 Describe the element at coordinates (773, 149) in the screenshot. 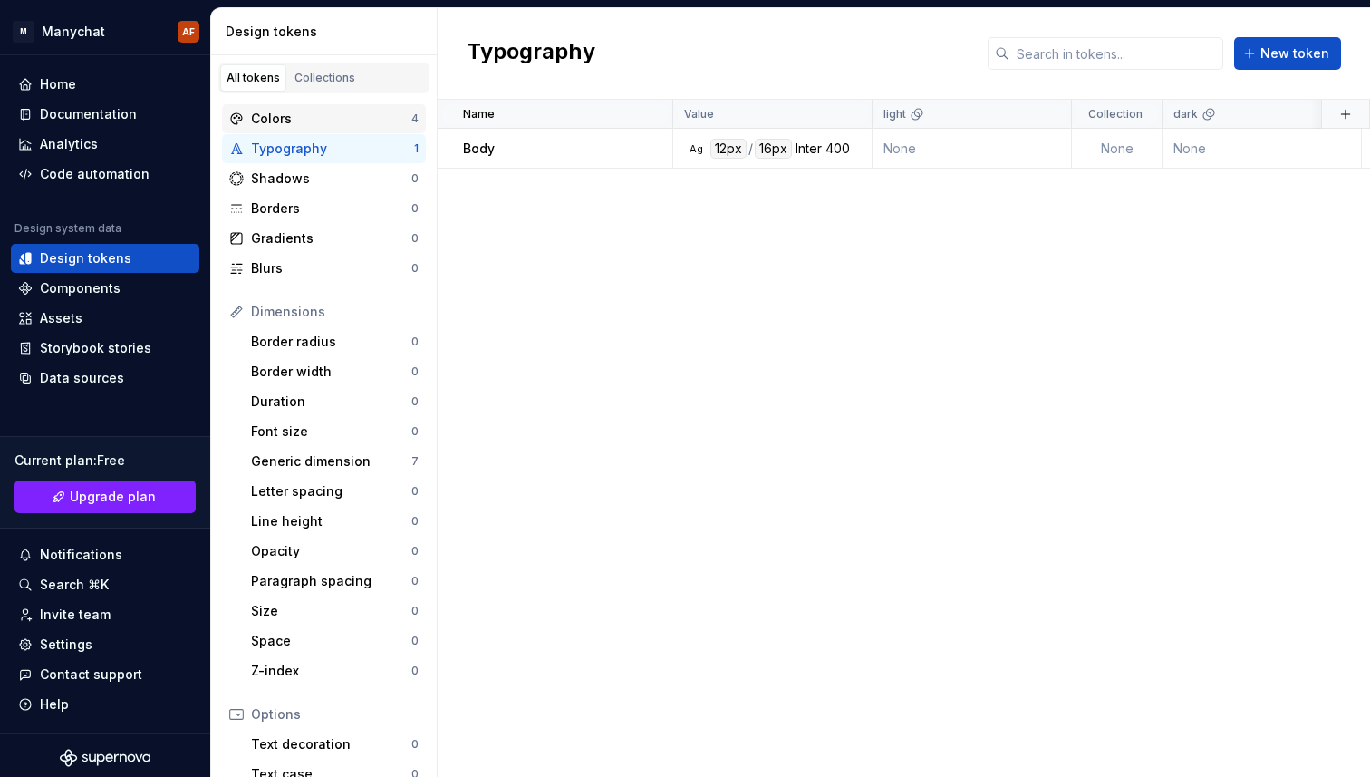

I see `div: 16px` at that location.